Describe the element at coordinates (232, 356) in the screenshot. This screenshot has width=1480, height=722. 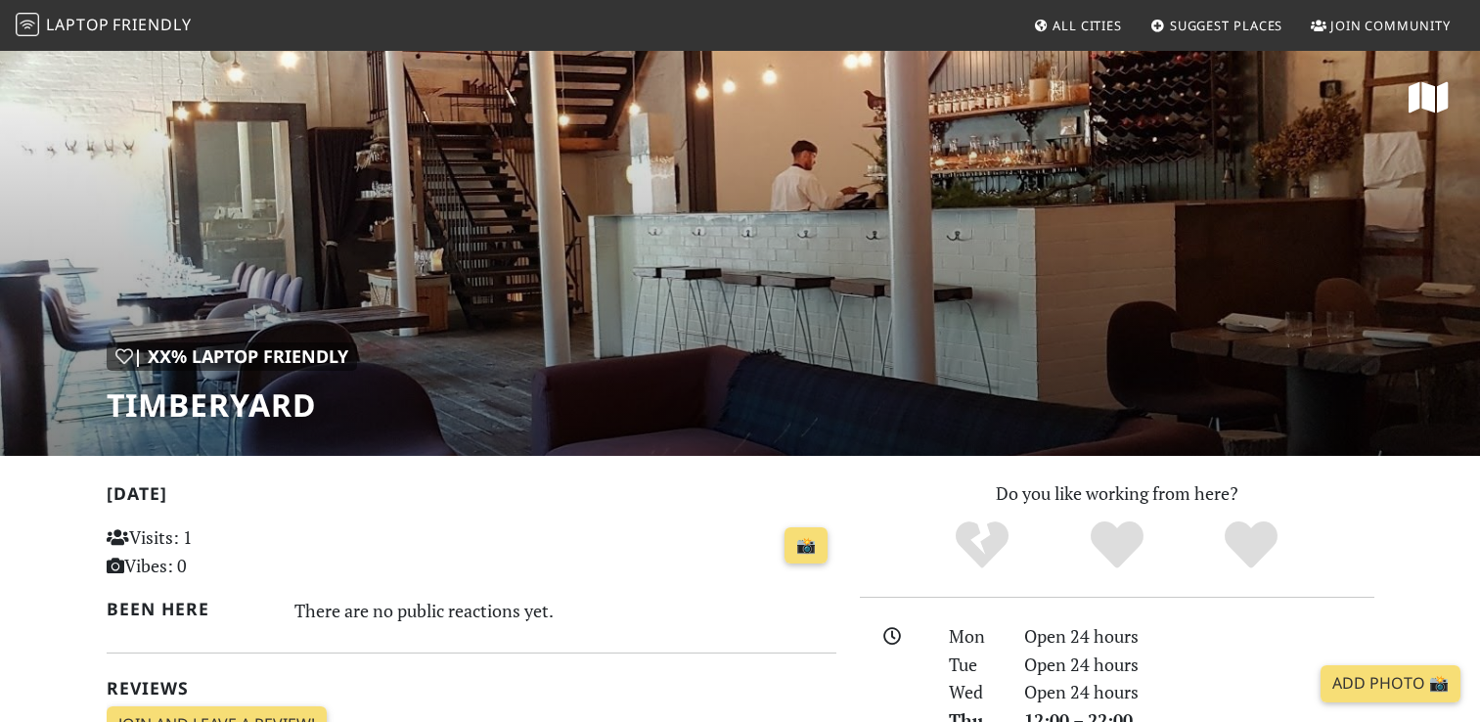
I see `div: | XX% Laptop Friendly` at that location.